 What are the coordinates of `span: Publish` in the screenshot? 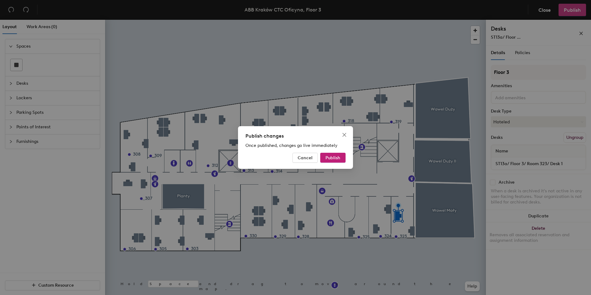 It's located at (333, 158).